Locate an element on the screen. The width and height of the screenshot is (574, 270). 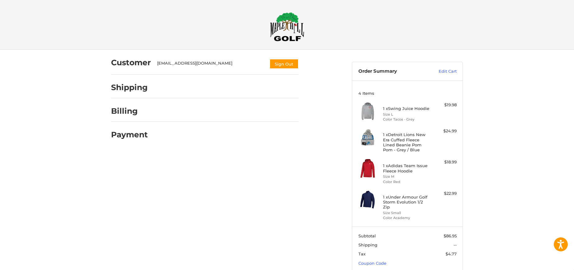
h4: 1 x Detroit Lions New Era Cuffed Fleece Lined Beanie Pom Pom - Grey / Blue is located at coordinates (407, 142).